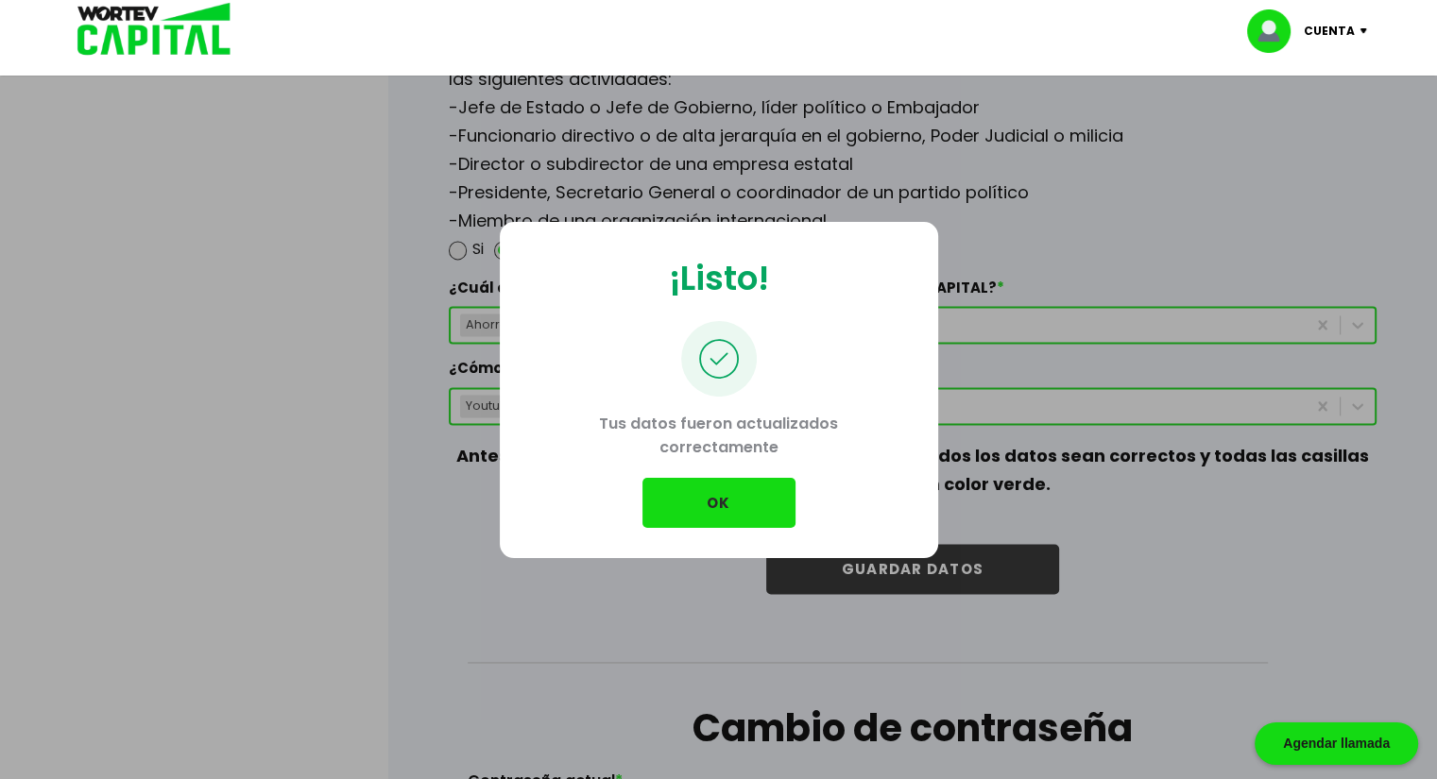 The image size is (1437, 779). Describe the element at coordinates (719, 437) in the screenshot. I see `p: Tus datos fueron actualizados correctamente` at that location.